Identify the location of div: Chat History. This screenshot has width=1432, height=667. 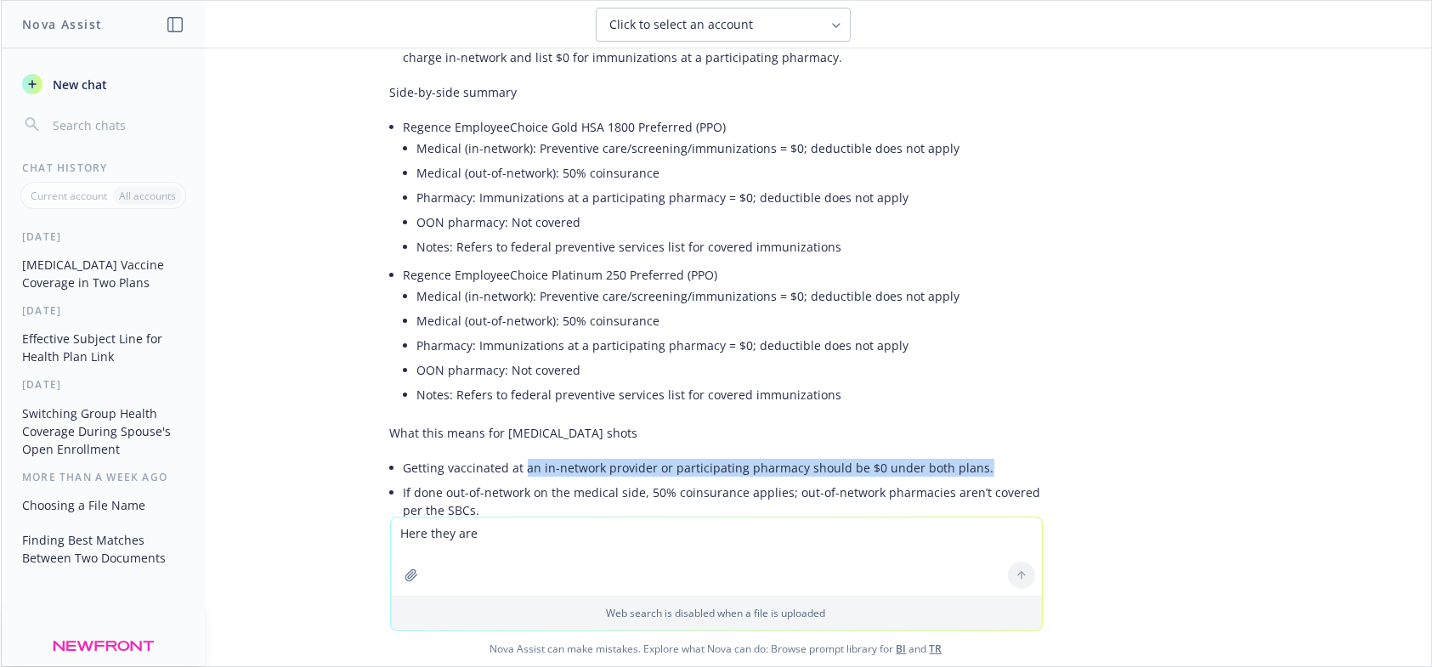
(103, 167).